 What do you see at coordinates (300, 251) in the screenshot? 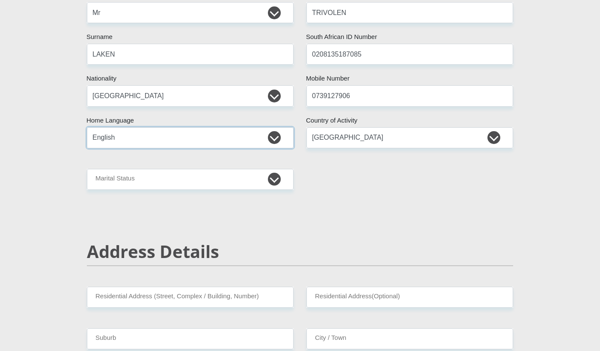
I see `h2: Address Details` at bounding box center [300, 251].